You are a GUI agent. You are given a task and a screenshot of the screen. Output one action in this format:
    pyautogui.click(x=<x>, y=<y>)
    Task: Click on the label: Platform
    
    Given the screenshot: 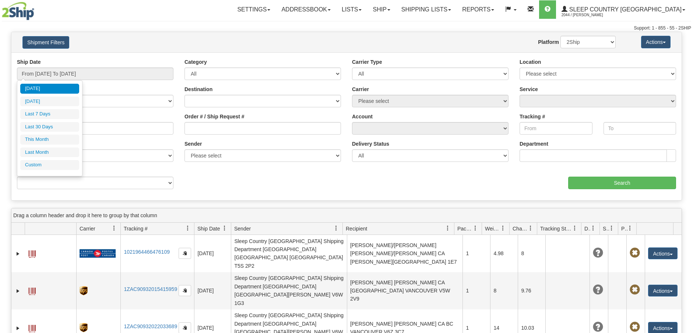 What is the action you would take?
    pyautogui.click(x=548, y=42)
    